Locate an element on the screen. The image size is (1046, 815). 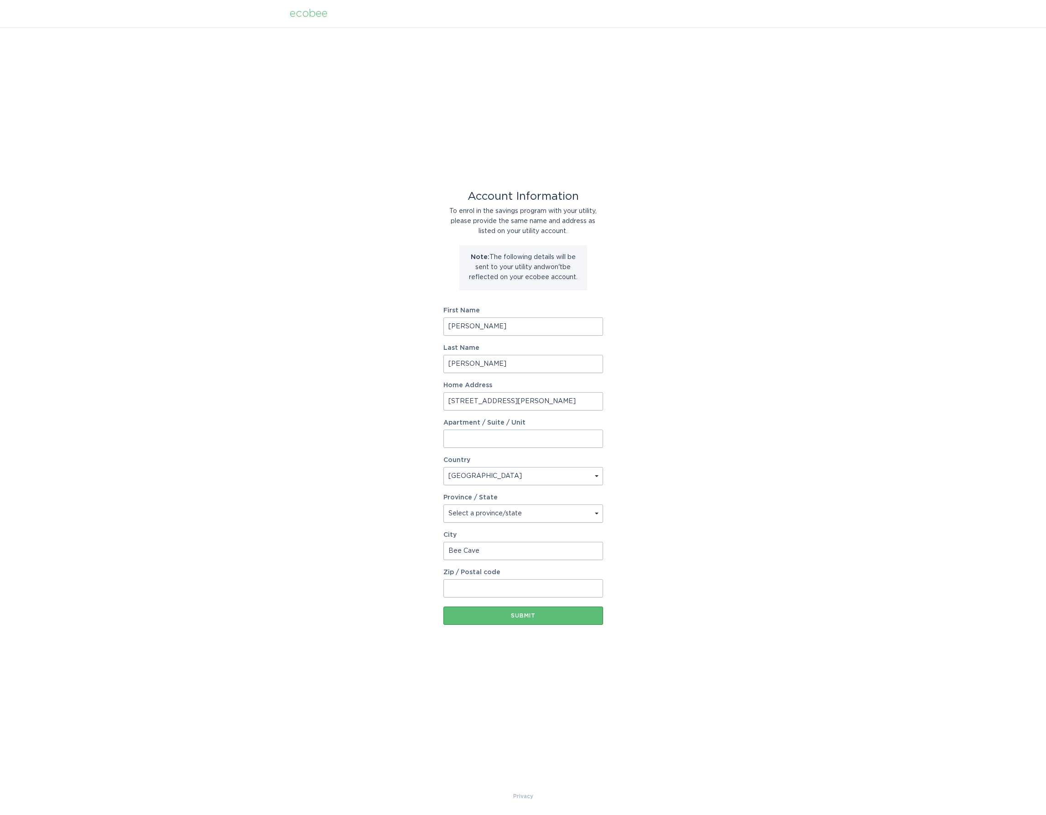
a: Privacy Policy & Terms of Use is located at coordinates (523, 796).